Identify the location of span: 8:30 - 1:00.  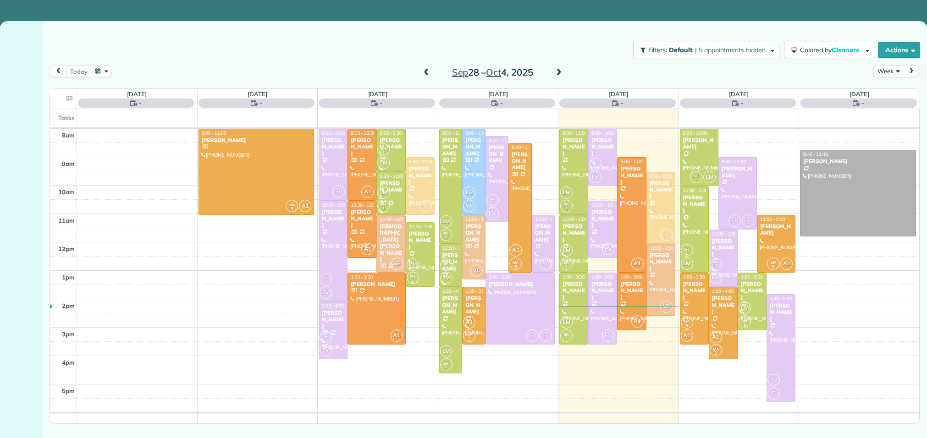
(522, 147).